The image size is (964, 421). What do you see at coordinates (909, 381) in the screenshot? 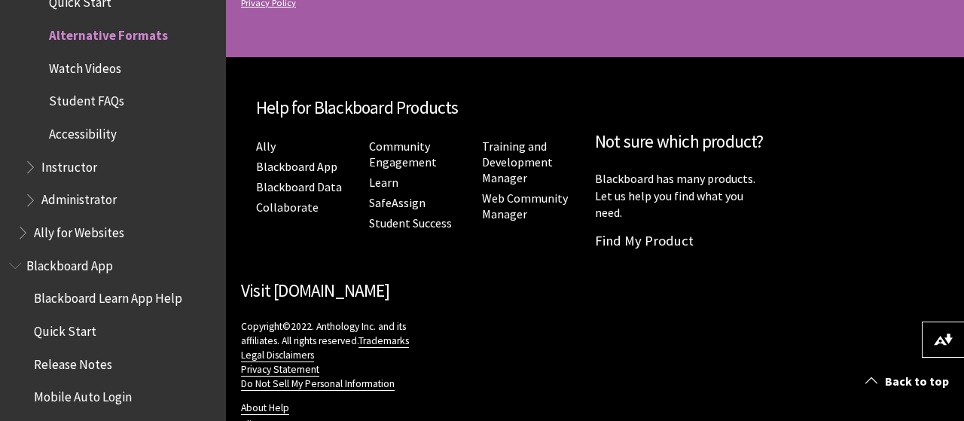
I see `a: Back to top` at bounding box center [909, 381].